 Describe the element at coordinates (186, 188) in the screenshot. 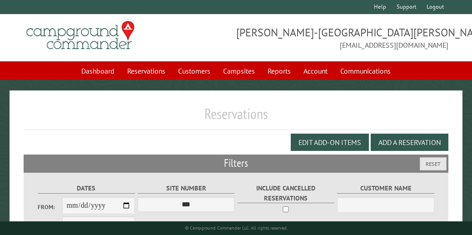

I see `label: Site Number` at that location.